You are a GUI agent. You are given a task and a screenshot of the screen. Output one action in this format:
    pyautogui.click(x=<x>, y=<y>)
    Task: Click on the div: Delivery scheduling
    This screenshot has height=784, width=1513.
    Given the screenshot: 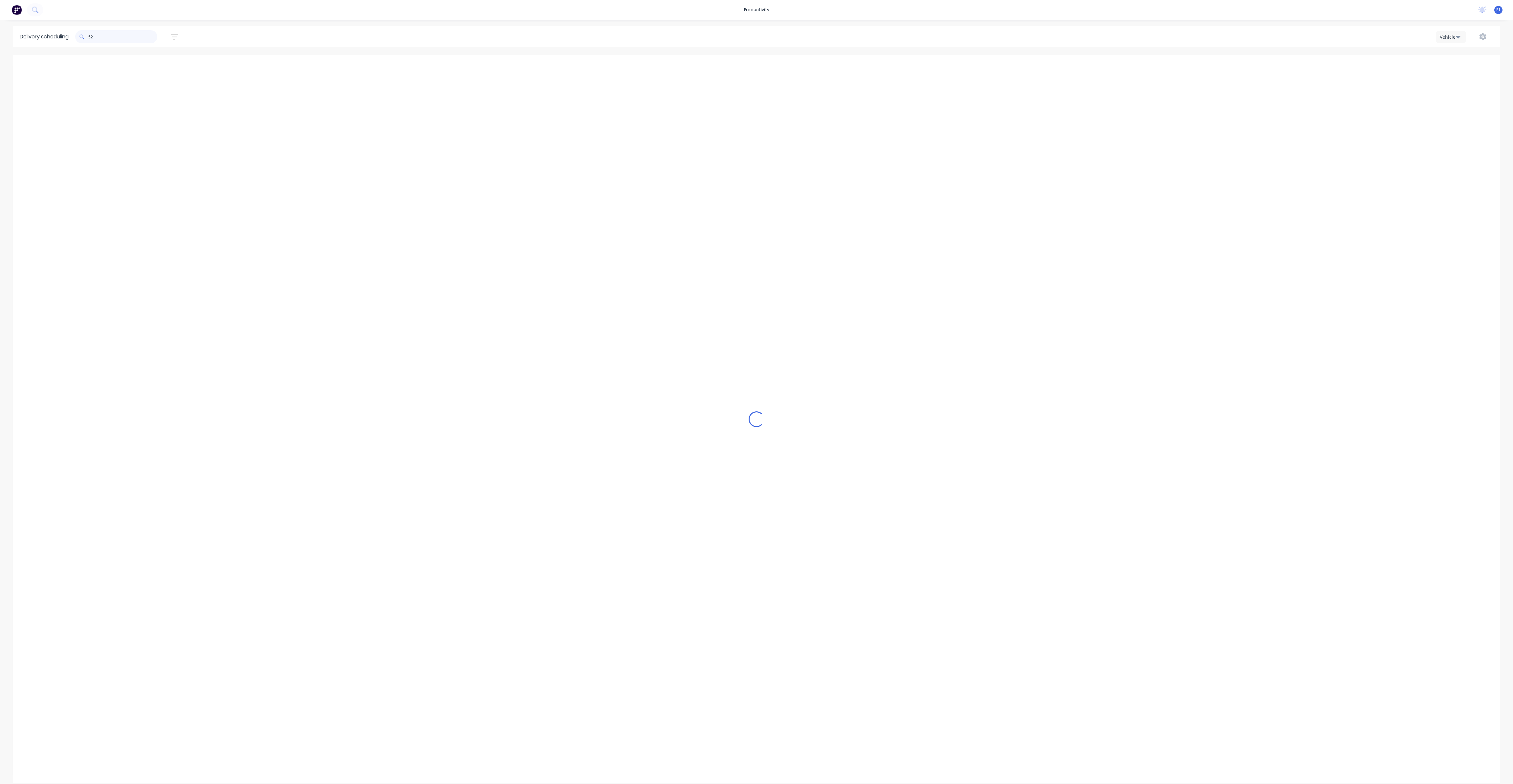 What is the action you would take?
    pyautogui.click(x=44, y=37)
    